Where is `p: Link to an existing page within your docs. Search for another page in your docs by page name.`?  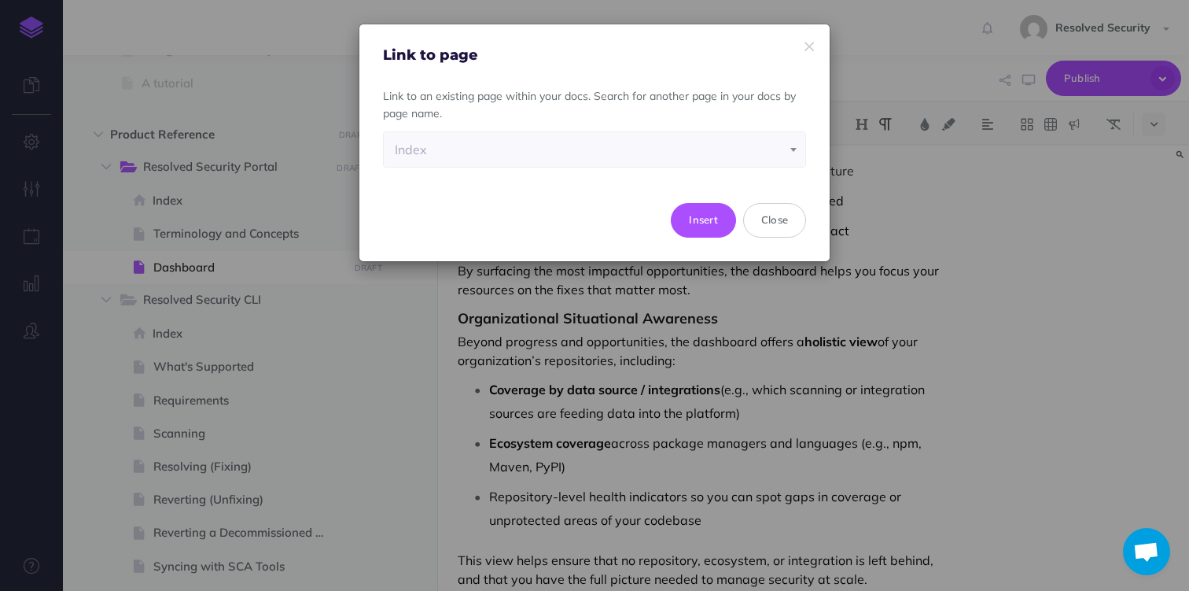 p: Link to an existing page within your docs. Search for another page in your docs by page name. is located at coordinates (595, 105).